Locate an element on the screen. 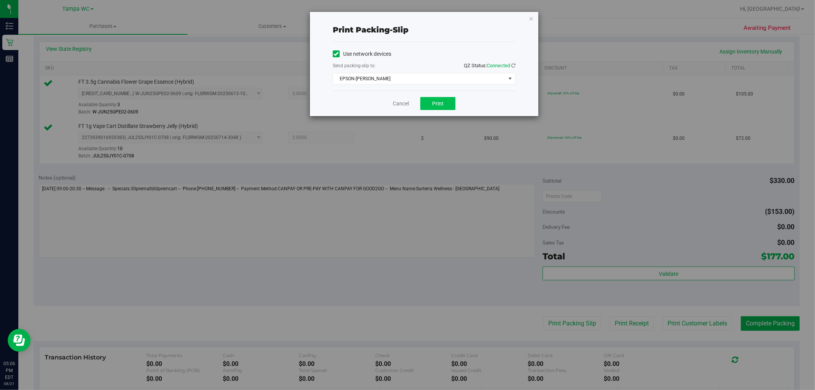 Image resolution: width=815 pixels, height=390 pixels. label: Use network devices is located at coordinates (362, 54).